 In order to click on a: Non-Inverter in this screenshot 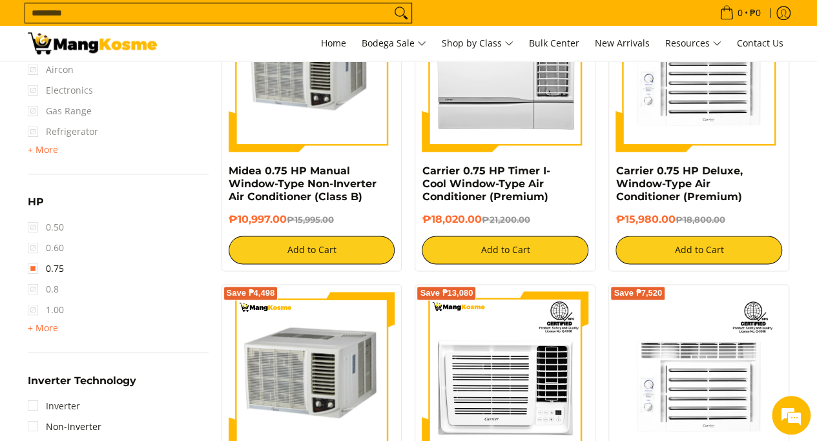, I will do `click(65, 426)`.